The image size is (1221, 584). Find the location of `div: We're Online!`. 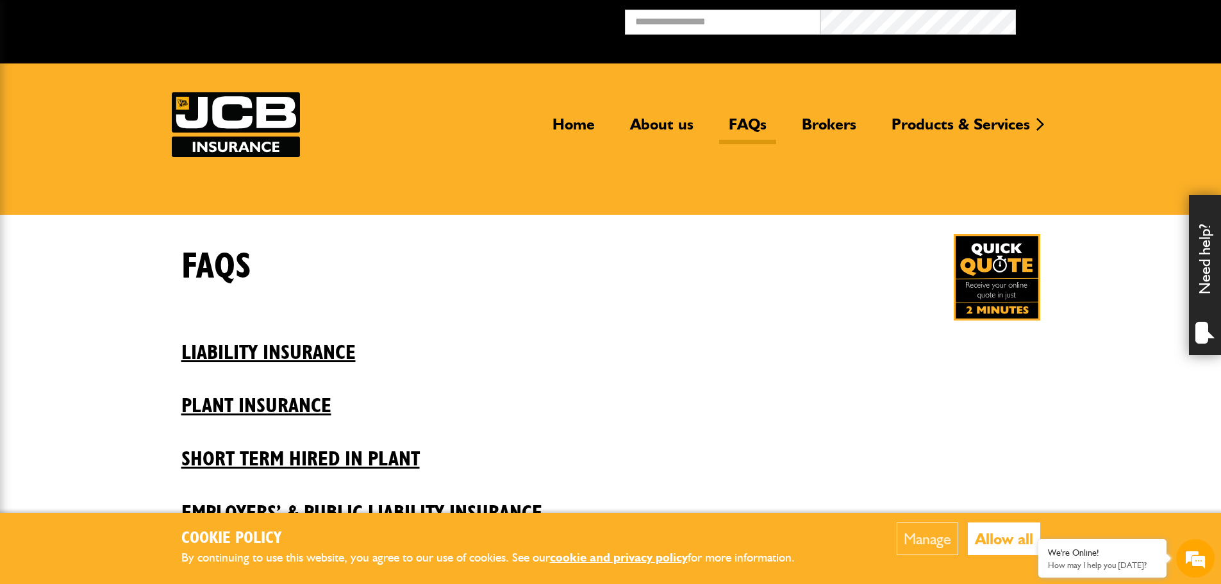

div: We're Online! is located at coordinates (1103, 553).